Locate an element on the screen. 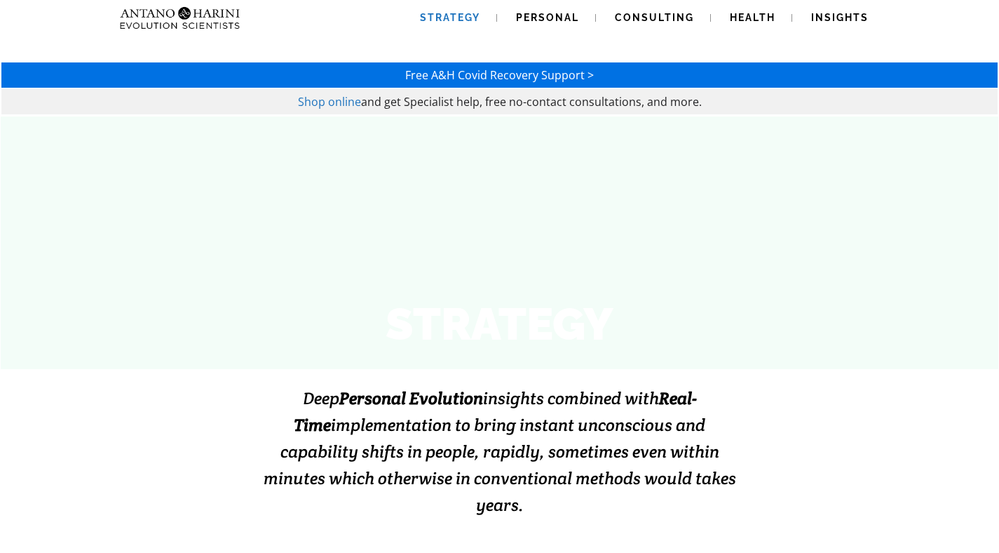 The width and height of the screenshot is (999, 553). span: Strategy is located at coordinates (450, 18).